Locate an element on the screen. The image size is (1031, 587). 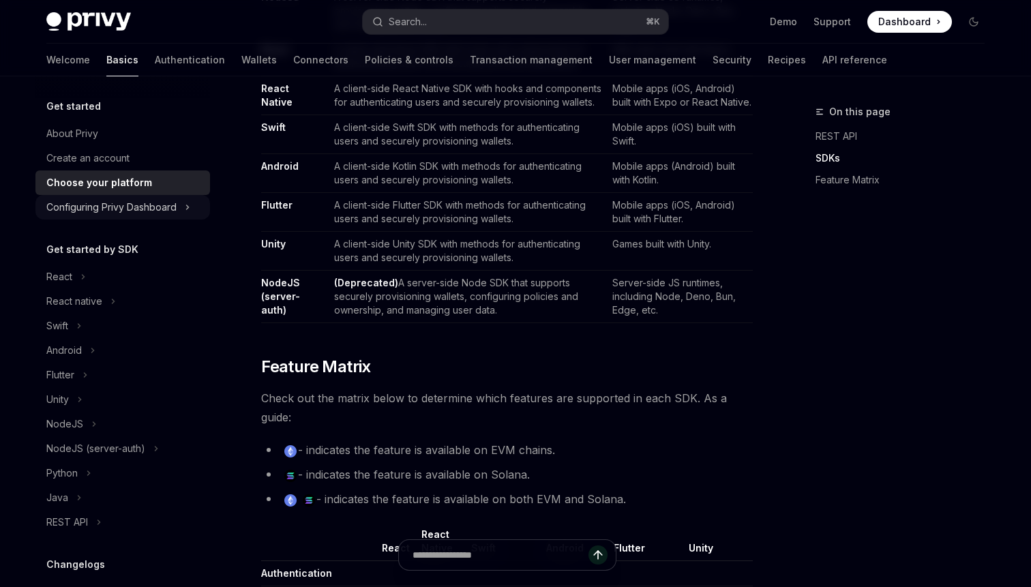
a: Authentication is located at coordinates (190, 60).